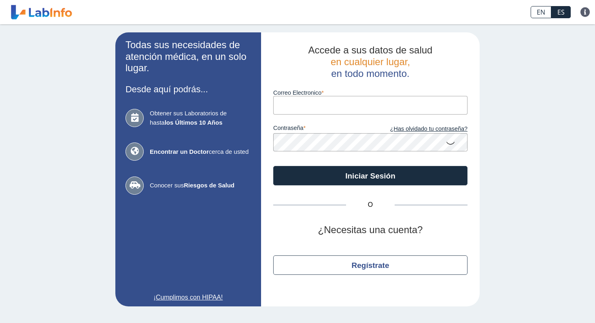 This screenshot has width=595, height=323. Describe the element at coordinates (419, 129) in the screenshot. I see `a: ¿Has olvidado tu contraseña?` at that location.